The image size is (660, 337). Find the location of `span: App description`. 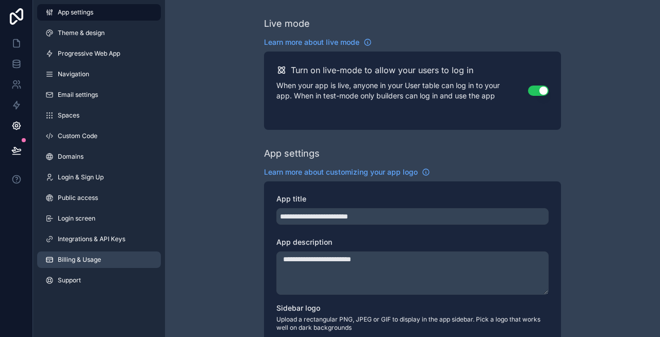

span: App description is located at coordinates (304, 242).